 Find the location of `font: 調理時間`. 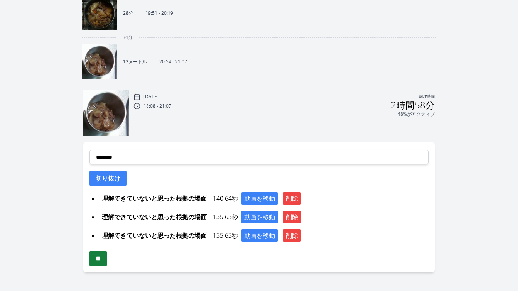

font: 調理時間 is located at coordinates (427, 96).